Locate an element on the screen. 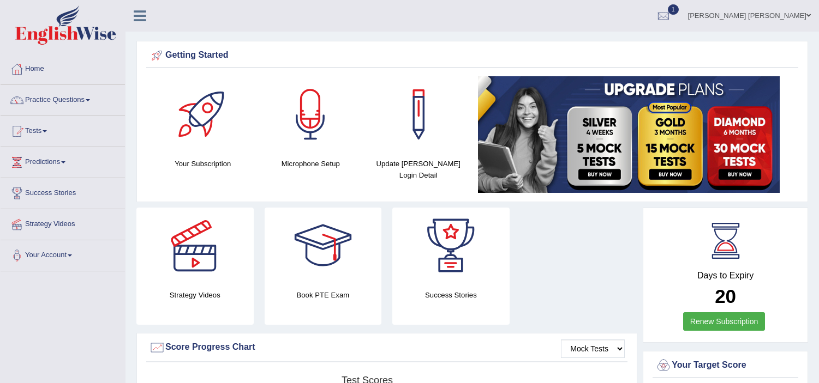  a: Your Account is located at coordinates (63, 254).